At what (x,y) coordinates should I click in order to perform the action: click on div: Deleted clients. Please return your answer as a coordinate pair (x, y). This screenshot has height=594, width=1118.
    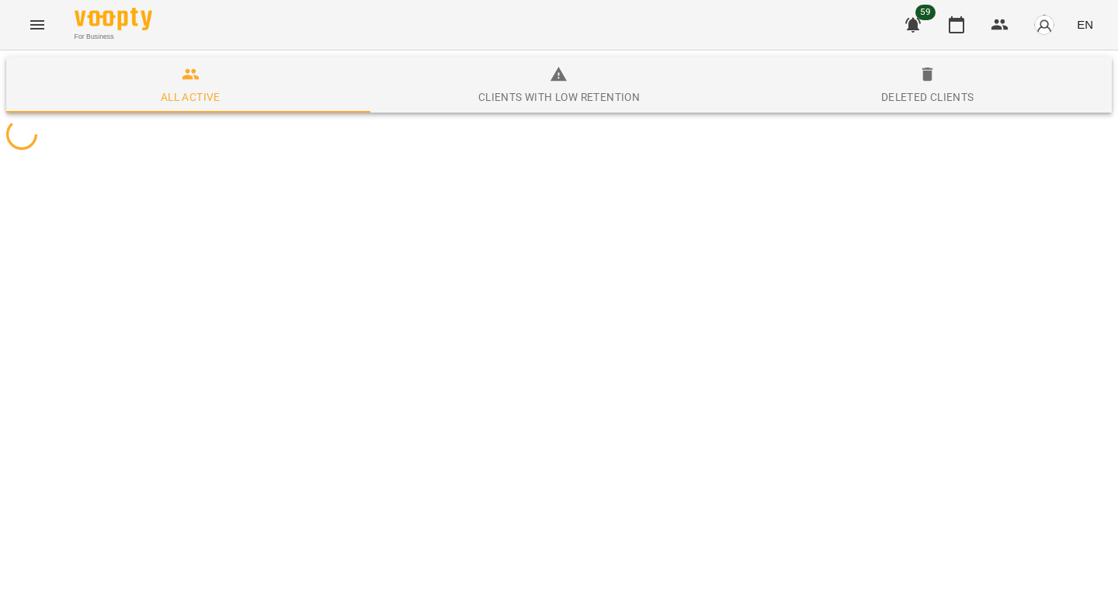
    Looking at the image, I should click on (928, 97).